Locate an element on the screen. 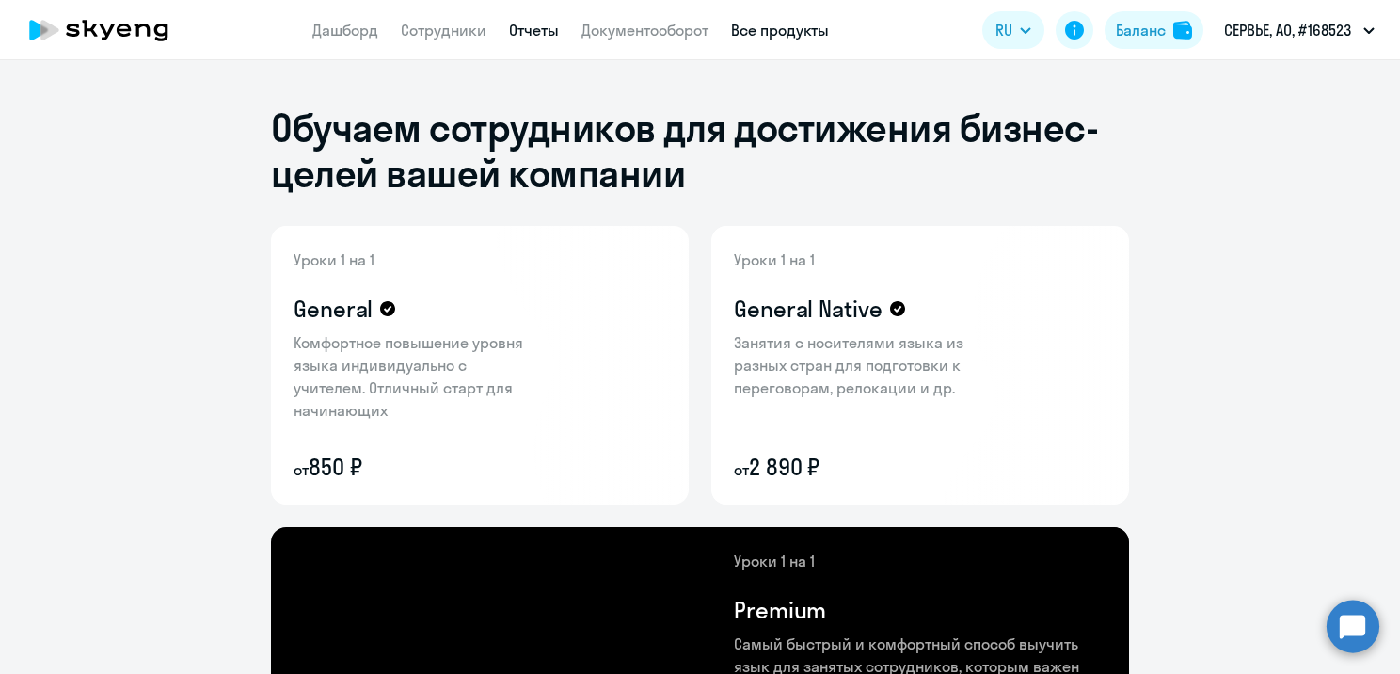 This screenshot has height=674, width=1400. p: СЕРВЬЕ, АО, #168523 is located at coordinates (1287, 30).